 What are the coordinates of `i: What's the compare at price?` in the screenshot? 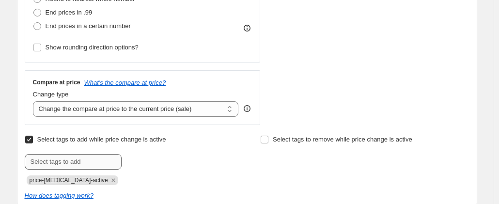 It's located at (125, 82).